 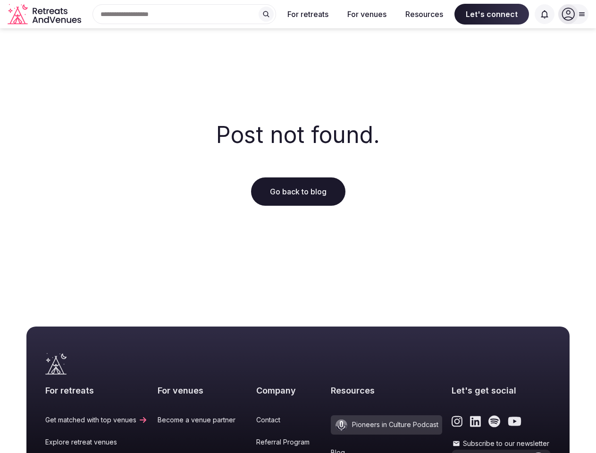 What do you see at coordinates (202, 390) in the screenshot?
I see `h2: For venues` at bounding box center [202, 390].